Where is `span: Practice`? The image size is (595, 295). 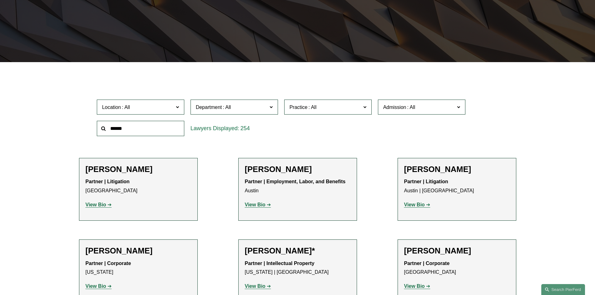 span: Practice is located at coordinates (299, 107).